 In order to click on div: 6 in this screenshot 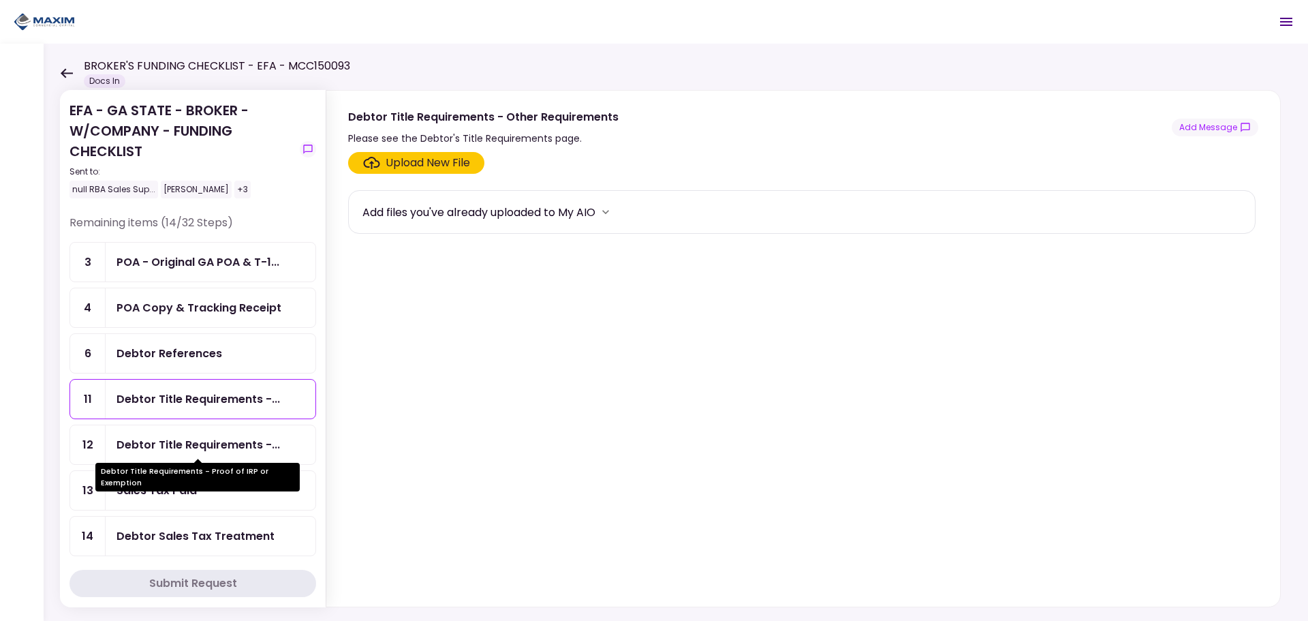, I will do `click(88, 353)`.